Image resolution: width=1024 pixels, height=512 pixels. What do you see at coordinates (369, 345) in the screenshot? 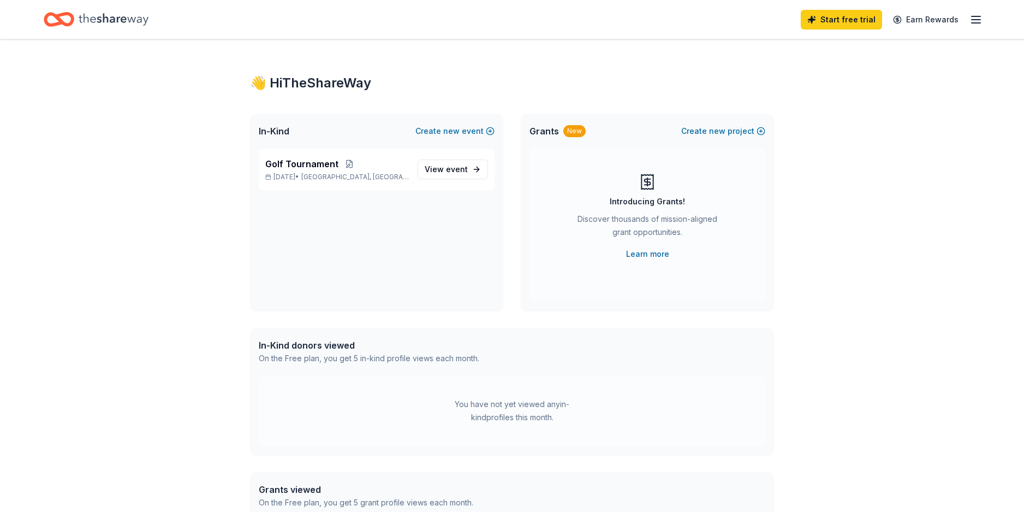
I see `div: In-Kind donors viewed` at bounding box center [369, 345].